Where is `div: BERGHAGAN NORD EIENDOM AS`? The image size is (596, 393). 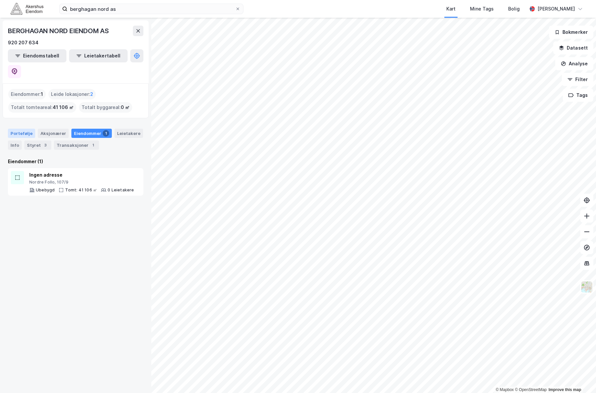 div: BERGHAGAN NORD EIENDOM AS is located at coordinates (59, 31).